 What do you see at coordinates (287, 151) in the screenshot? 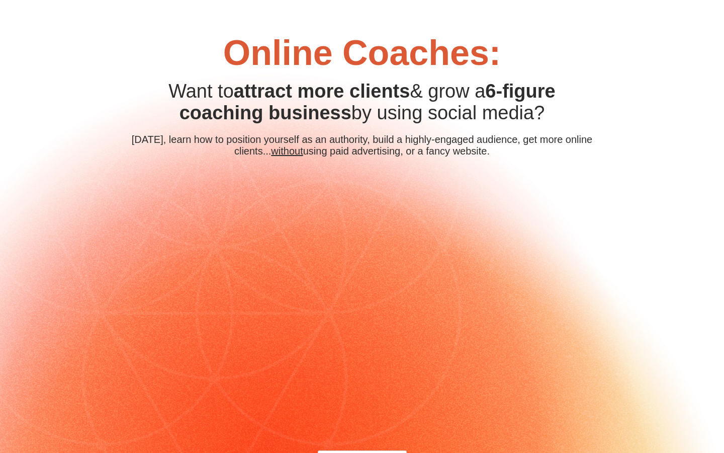
I see `u: without` at bounding box center [287, 151].